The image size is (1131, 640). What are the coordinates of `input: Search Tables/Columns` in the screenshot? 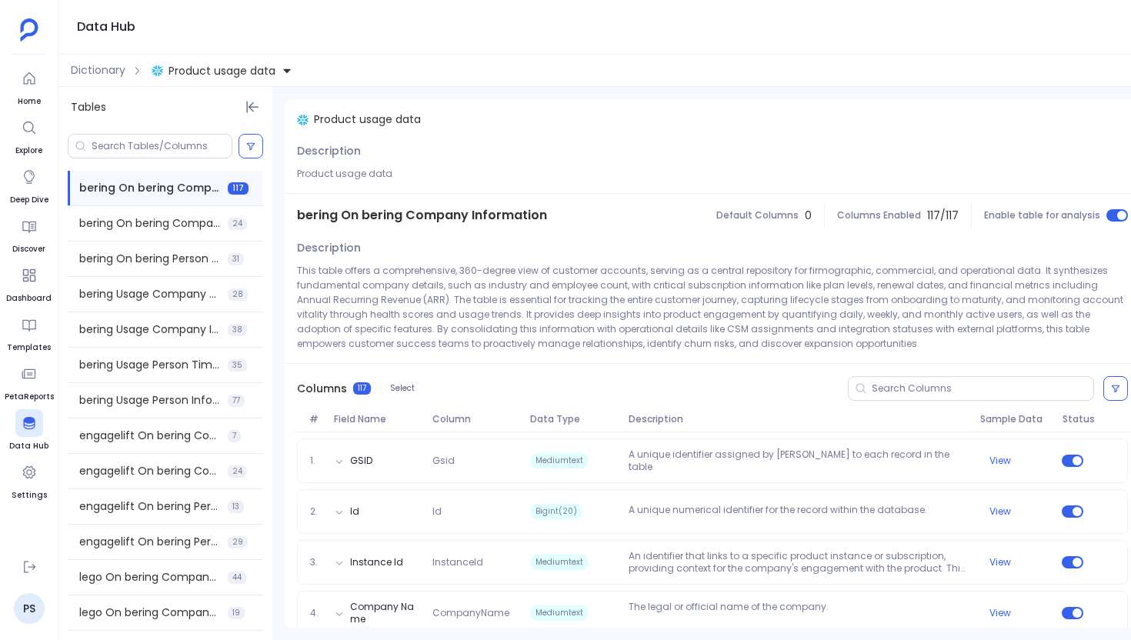 It's located at (162, 146).